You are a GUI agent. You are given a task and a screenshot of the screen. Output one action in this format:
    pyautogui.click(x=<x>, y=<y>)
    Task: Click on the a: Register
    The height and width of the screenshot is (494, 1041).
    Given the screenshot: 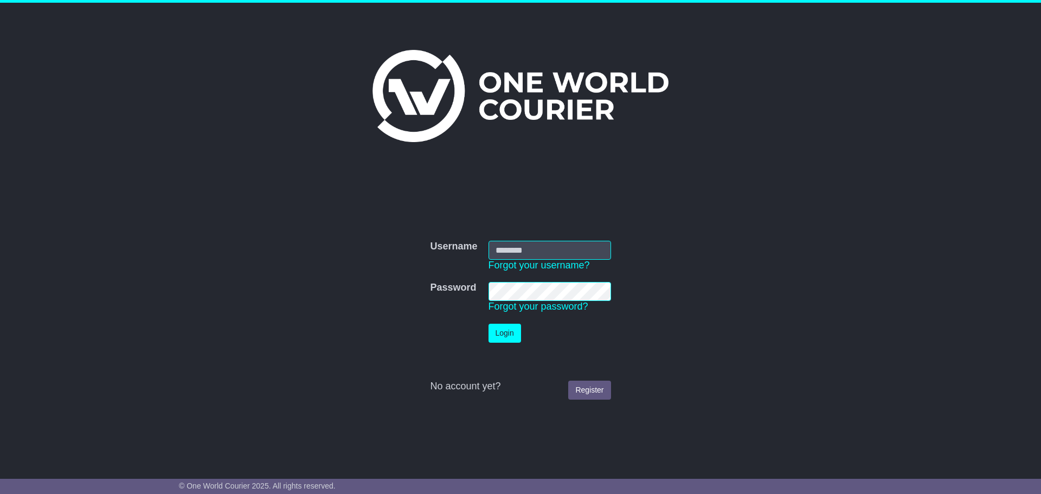 What is the action you would take?
    pyautogui.click(x=590, y=390)
    